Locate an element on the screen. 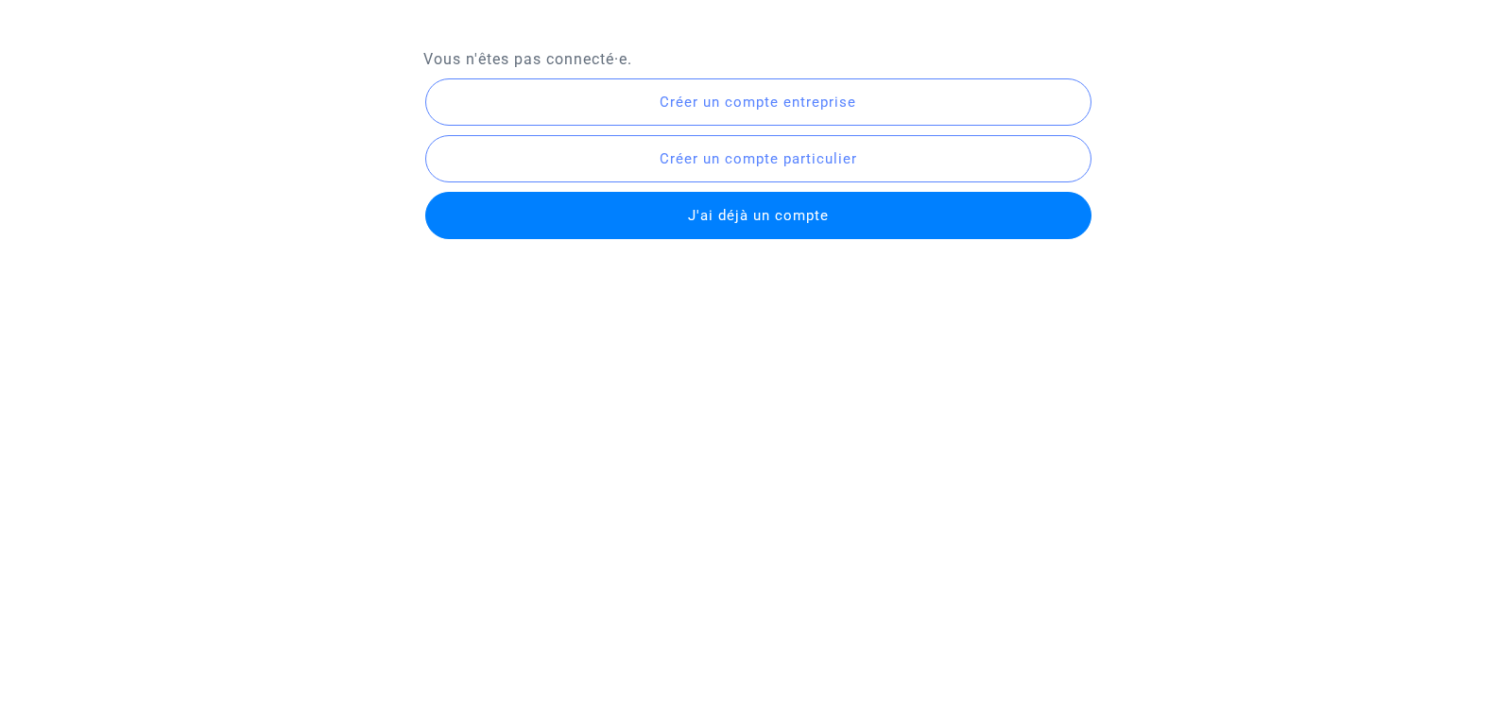  button: J'ai déjà un compte is located at coordinates (758, 215).